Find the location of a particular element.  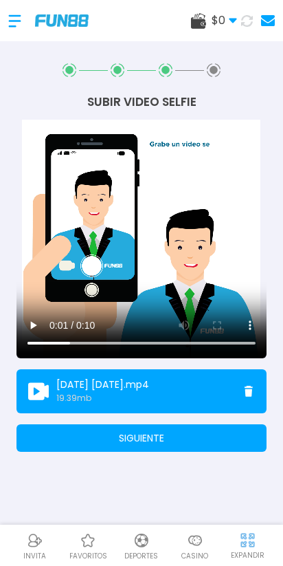

img: Referral is located at coordinates (35, 541).